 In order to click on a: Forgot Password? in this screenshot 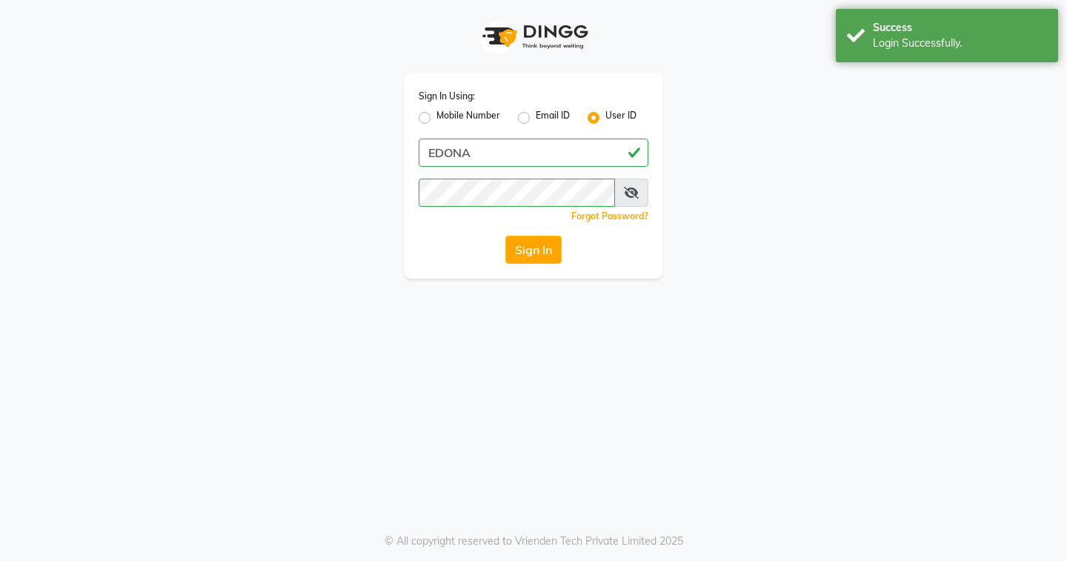, I will do `click(610, 216)`.